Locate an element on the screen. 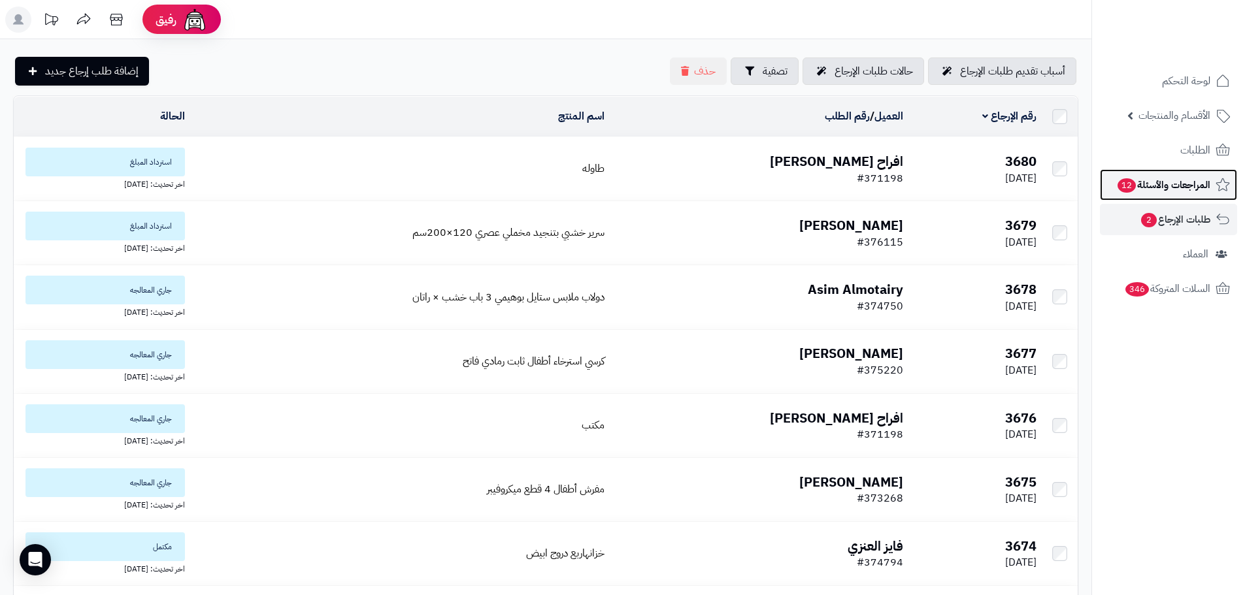 Image resolution: width=1245 pixels, height=595 pixels. b: Asim Almotairy is located at coordinates (855, 289).